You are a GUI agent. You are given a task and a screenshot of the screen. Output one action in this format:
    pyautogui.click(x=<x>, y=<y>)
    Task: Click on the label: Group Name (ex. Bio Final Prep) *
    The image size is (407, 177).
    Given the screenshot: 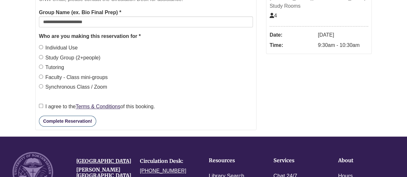 What is the action you would take?
    pyautogui.click(x=80, y=13)
    